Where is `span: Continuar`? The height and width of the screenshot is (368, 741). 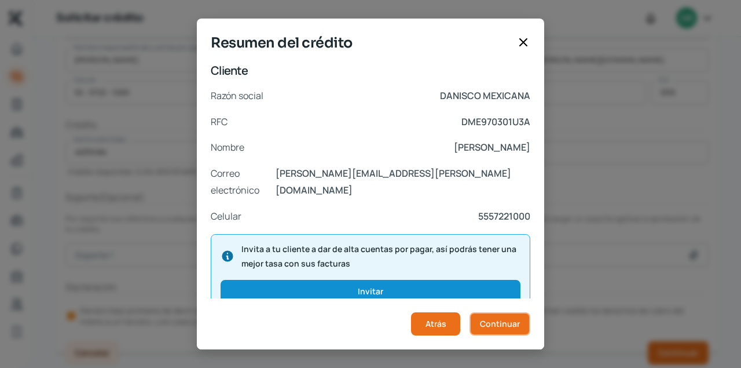 span: Continuar is located at coordinates (500, 324).